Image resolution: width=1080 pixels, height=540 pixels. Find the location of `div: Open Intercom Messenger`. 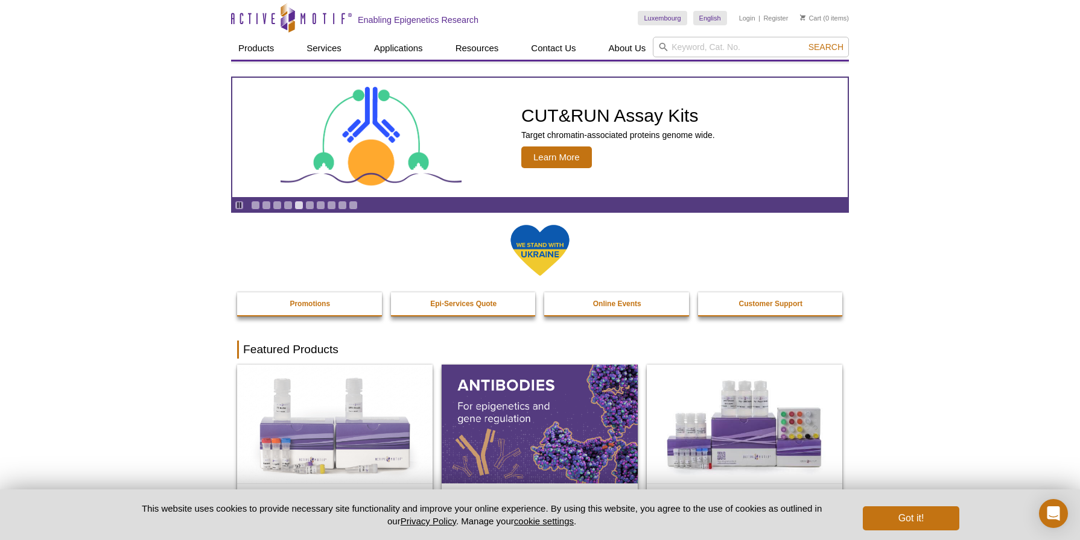

div: Open Intercom Messenger is located at coordinates (1053, 514).